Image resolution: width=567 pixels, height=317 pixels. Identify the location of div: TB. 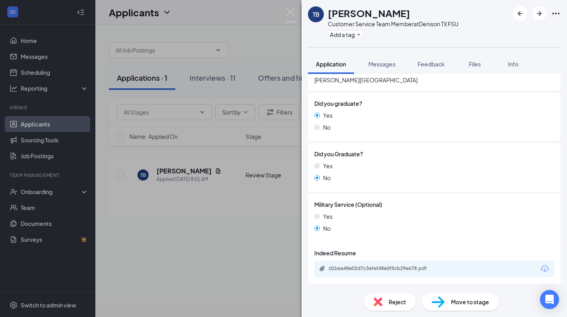
(316, 14).